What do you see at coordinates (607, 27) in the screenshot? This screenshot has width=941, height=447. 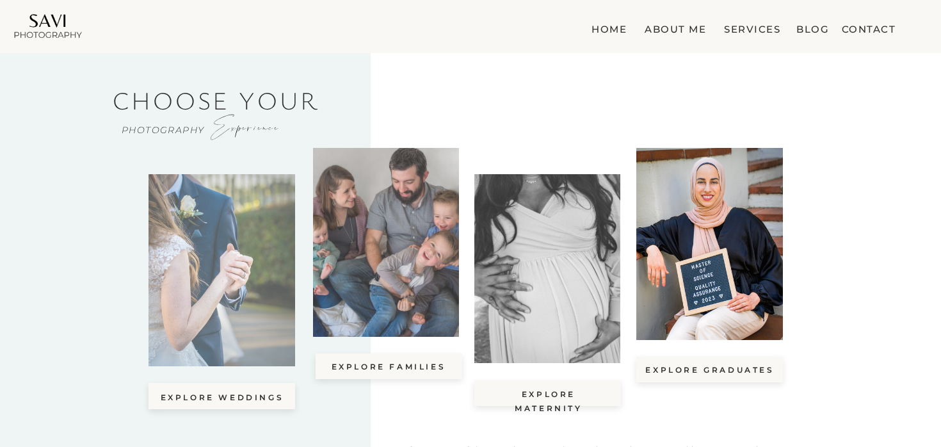 I see `a: home` at bounding box center [607, 27].